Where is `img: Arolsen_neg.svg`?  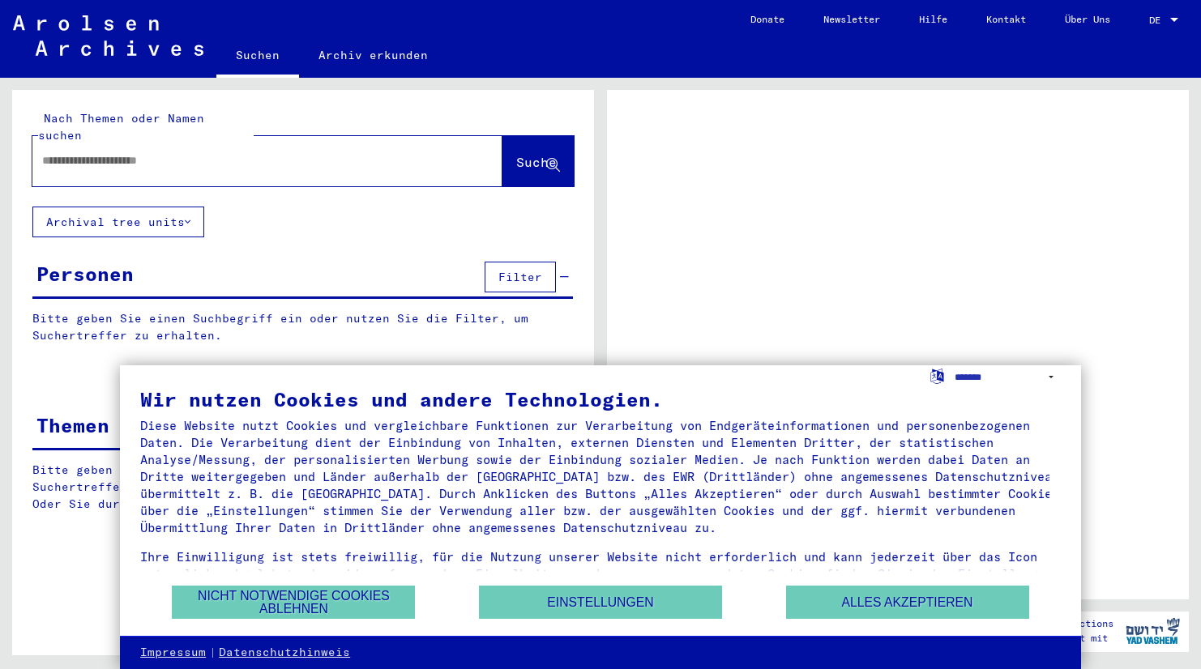 img: Arolsen_neg.svg is located at coordinates (108, 36).